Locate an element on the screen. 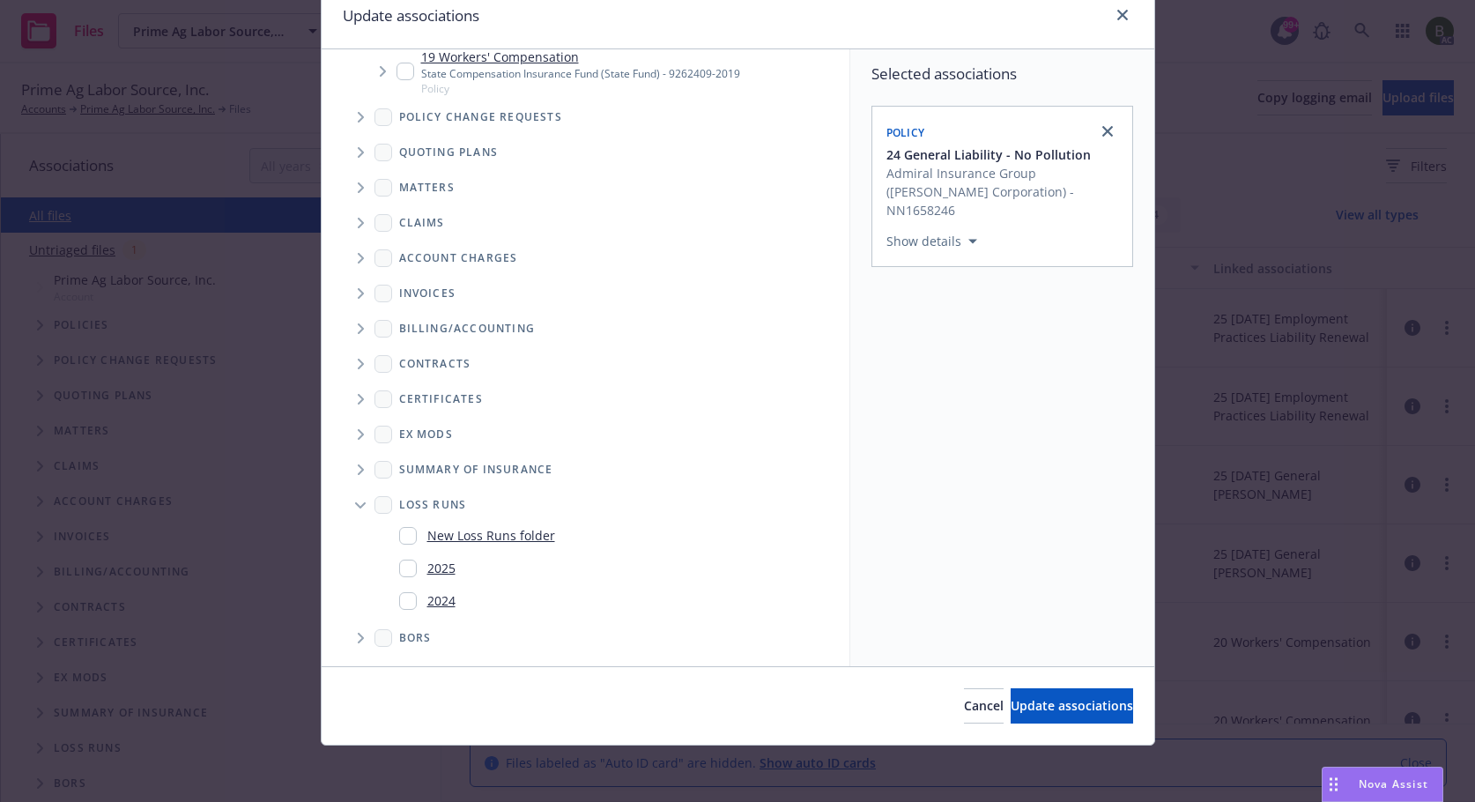  span: Invoices is located at coordinates (427, 293).